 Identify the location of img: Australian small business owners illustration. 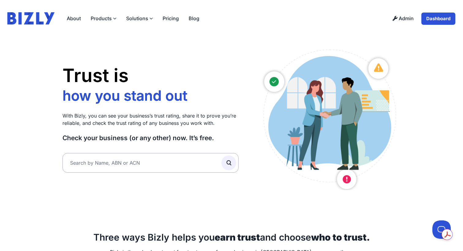
(329, 118).